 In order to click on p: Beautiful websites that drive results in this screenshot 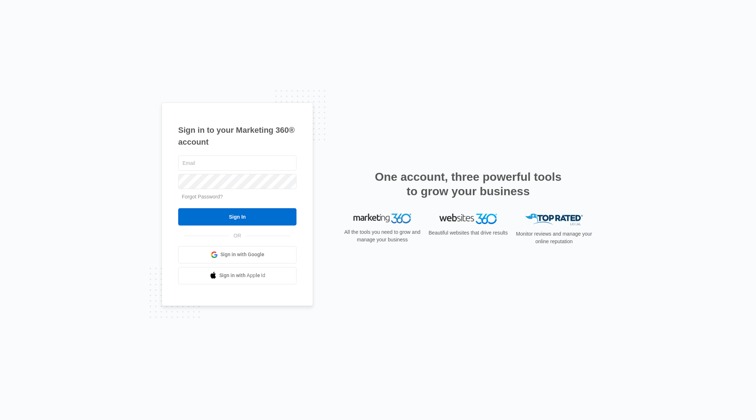, I will do `click(468, 233)`.